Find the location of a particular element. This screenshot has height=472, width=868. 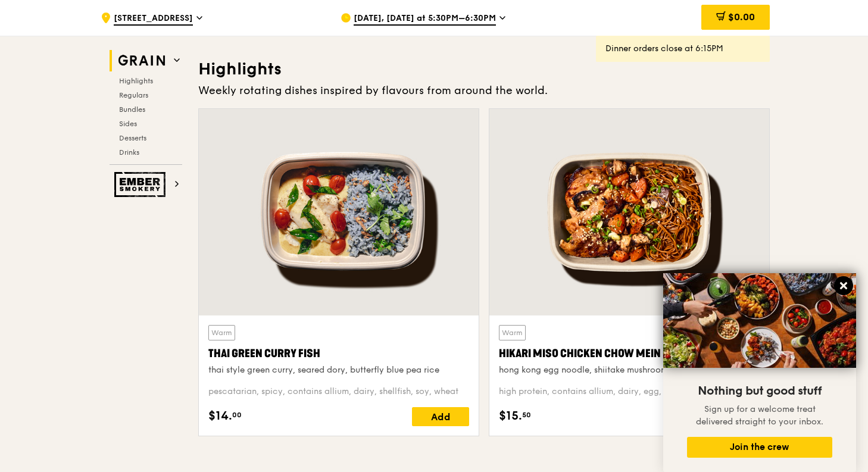

div: pescatarian, spicy, contains allium, dairy, shellfish, soy, wheat is located at coordinates (339, 392).